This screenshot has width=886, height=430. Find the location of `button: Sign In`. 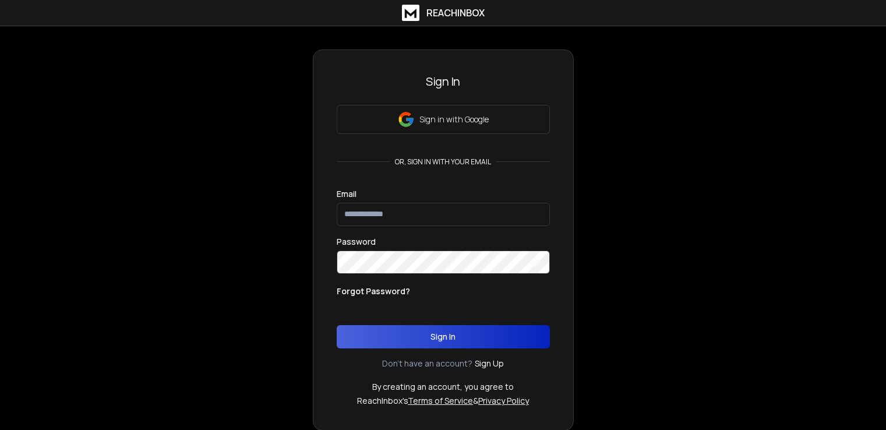

button: Sign In is located at coordinates (443, 337).